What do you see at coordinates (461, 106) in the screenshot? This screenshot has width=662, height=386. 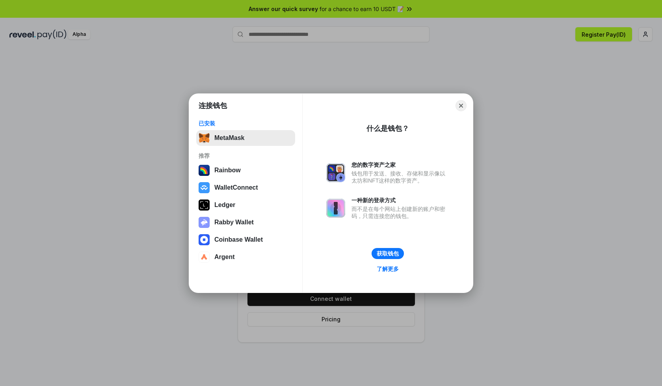 I see `button: Close` at bounding box center [461, 106].